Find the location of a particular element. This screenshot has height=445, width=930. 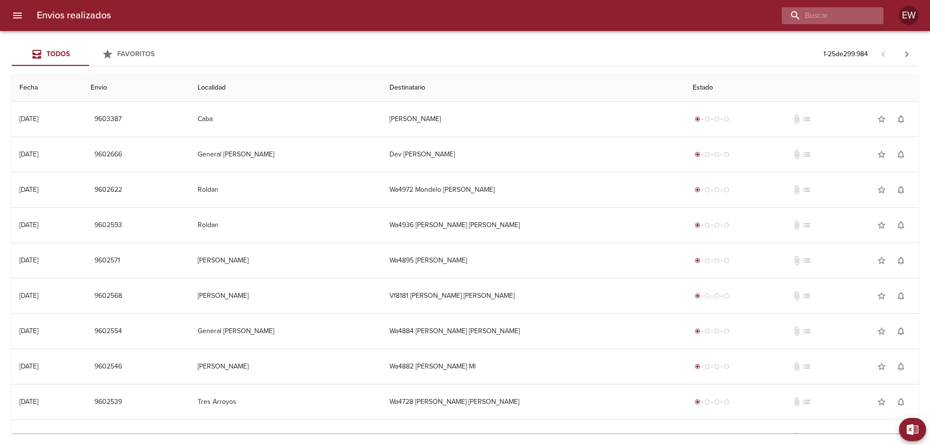

h6: Envios realizados is located at coordinates (74, 16).